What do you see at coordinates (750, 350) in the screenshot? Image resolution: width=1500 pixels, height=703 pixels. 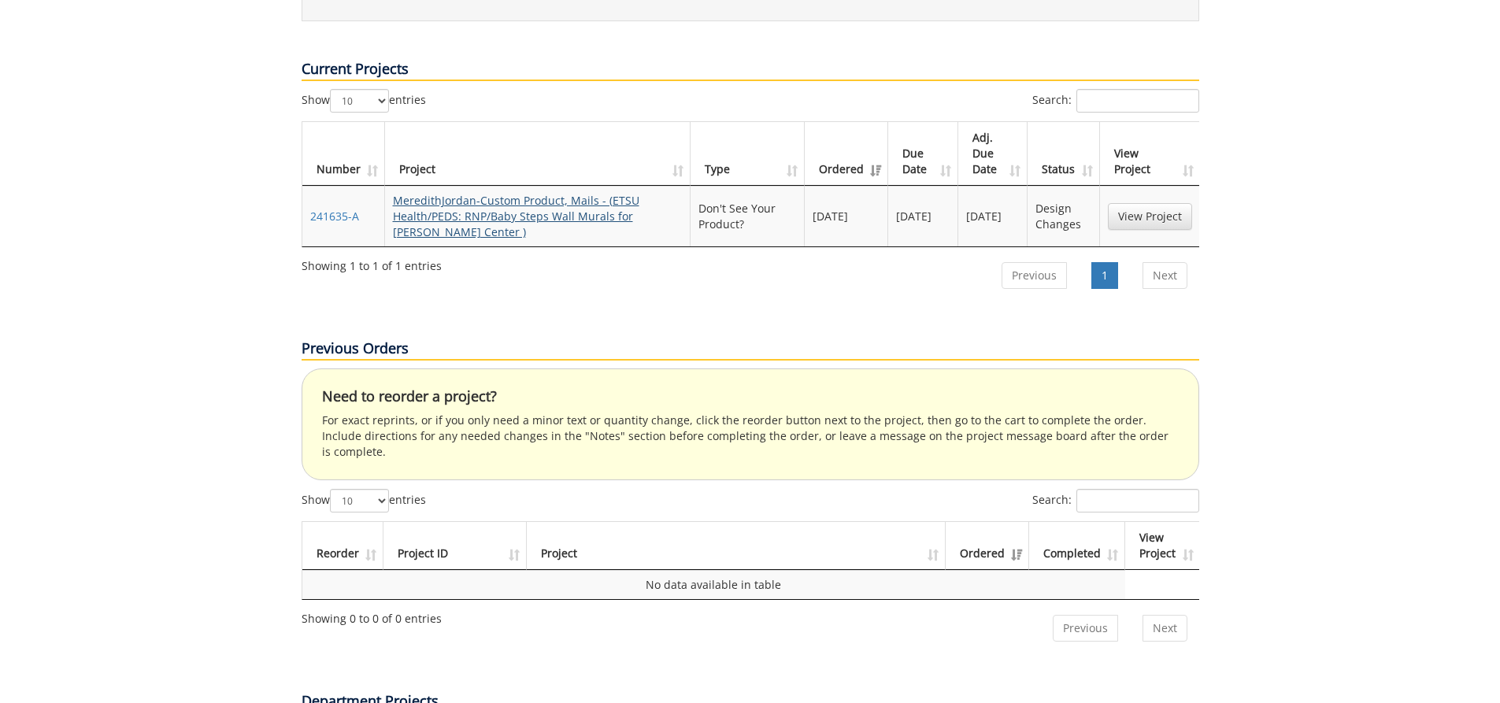 I see `p: Previous Orders` at bounding box center [750, 350].